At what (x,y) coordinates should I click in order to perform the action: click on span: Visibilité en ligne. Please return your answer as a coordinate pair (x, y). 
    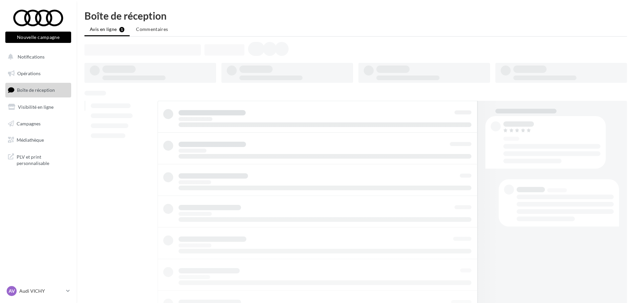
    Looking at the image, I should click on (36, 107).